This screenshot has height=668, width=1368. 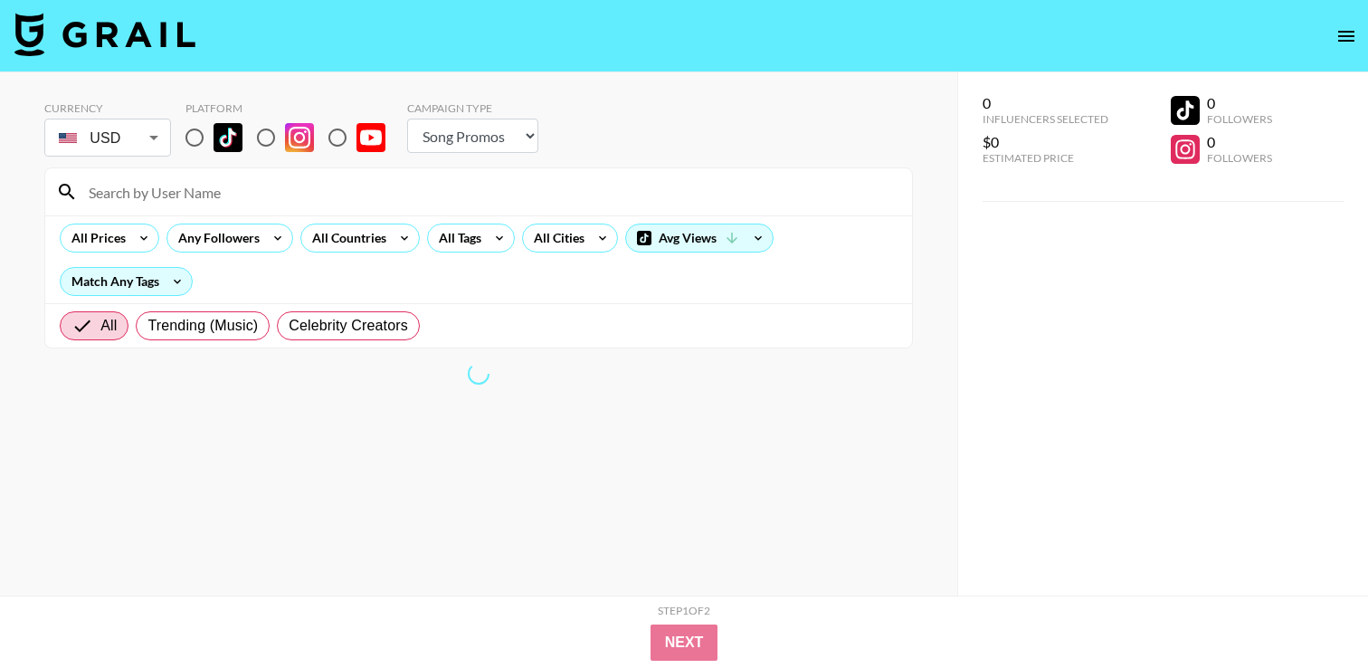 What do you see at coordinates (1045, 119) in the screenshot?
I see `div: Influencers Selected` at bounding box center [1045, 119].